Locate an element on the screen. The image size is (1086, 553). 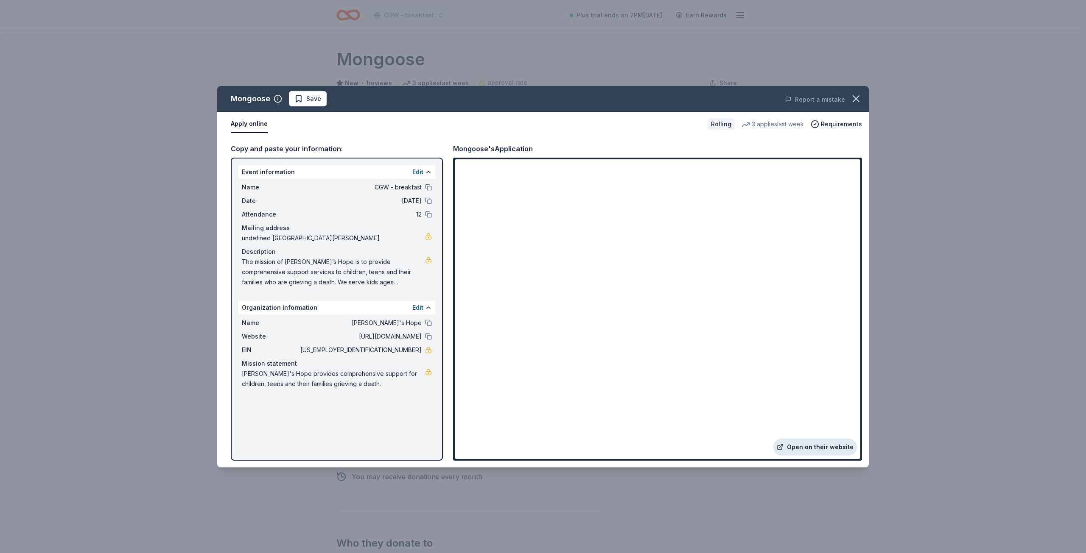
div: Copy and paste your information: is located at coordinates (337, 149).